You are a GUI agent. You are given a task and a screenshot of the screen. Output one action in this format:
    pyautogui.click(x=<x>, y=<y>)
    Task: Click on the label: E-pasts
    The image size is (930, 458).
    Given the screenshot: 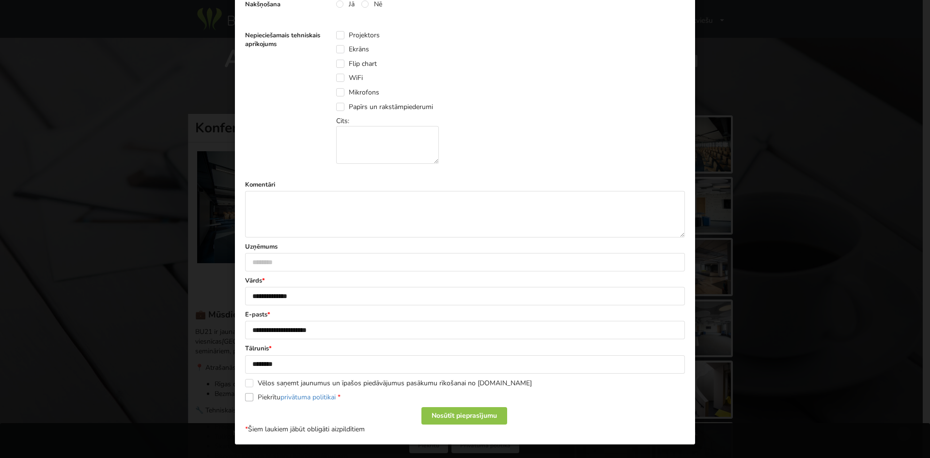 What is the action you would take?
    pyautogui.click(x=465, y=314)
    